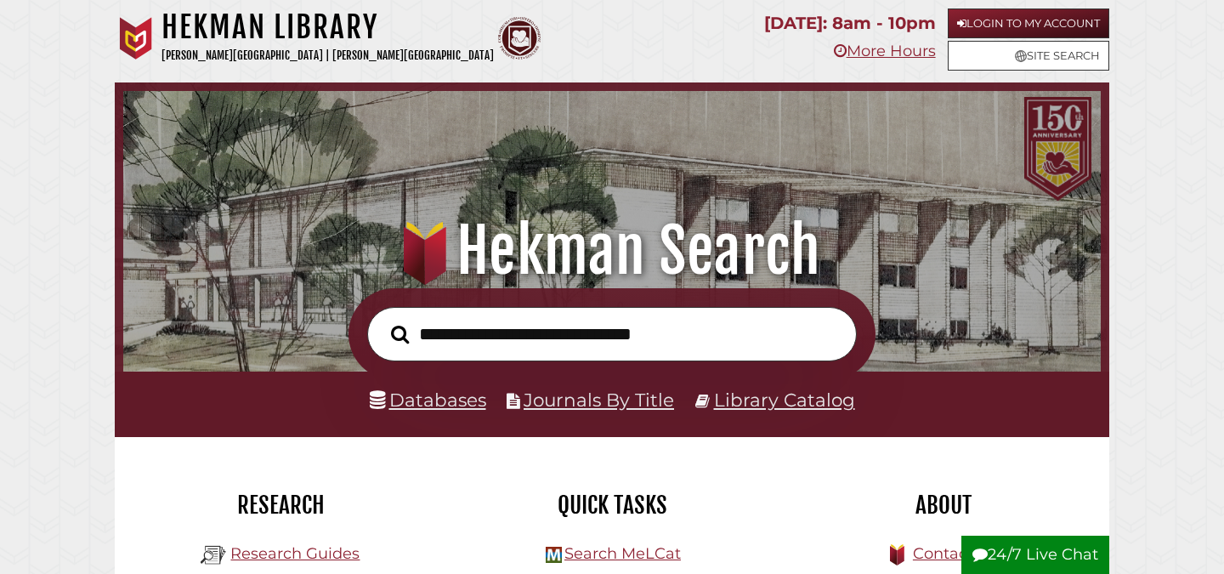  What do you see at coordinates (400, 334) in the screenshot?
I see `button: Search` at bounding box center [400, 334].